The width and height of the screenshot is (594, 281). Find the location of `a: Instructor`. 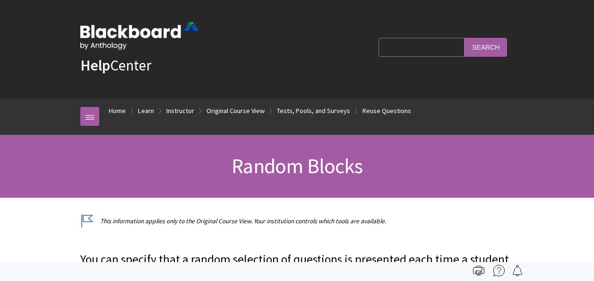

a: Instructor is located at coordinates (180, 111).